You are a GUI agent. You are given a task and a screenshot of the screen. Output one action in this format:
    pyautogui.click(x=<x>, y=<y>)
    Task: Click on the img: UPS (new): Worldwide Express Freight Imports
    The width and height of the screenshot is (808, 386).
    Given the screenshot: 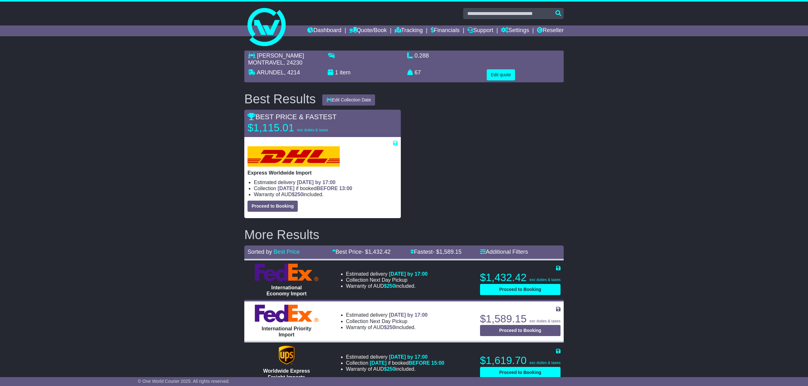 What is the action you would take?
    pyautogui.click(x=287, y=356)
    